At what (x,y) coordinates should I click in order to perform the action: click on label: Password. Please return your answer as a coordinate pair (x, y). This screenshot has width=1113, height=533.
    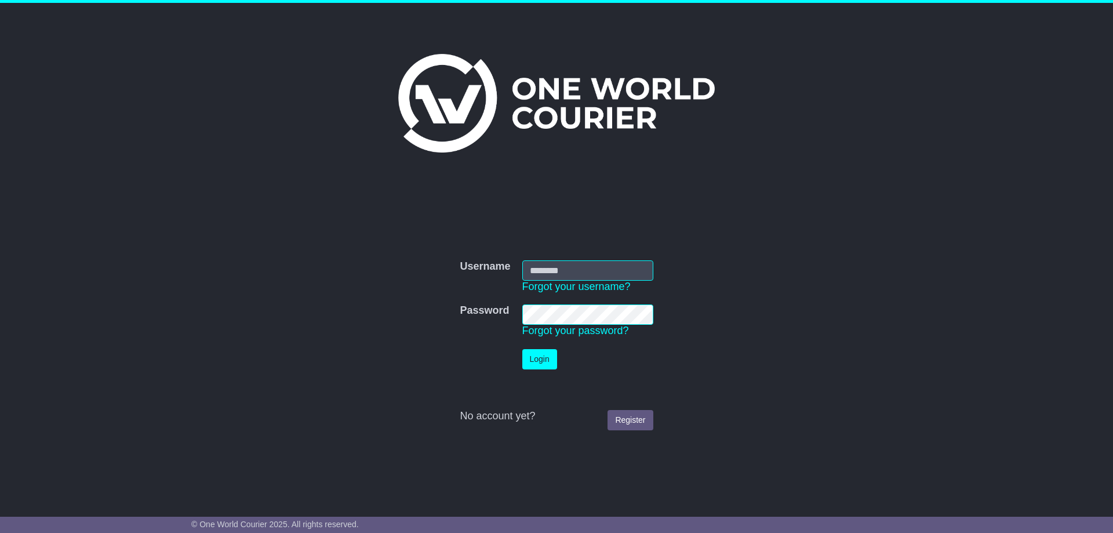
    Looking at the image, I should click on (484, 311).